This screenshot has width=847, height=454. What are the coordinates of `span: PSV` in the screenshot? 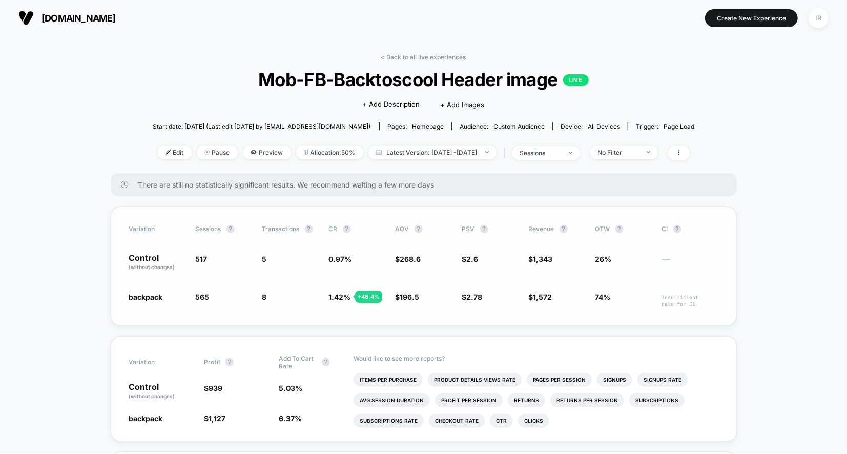 It's located at (468, 229).